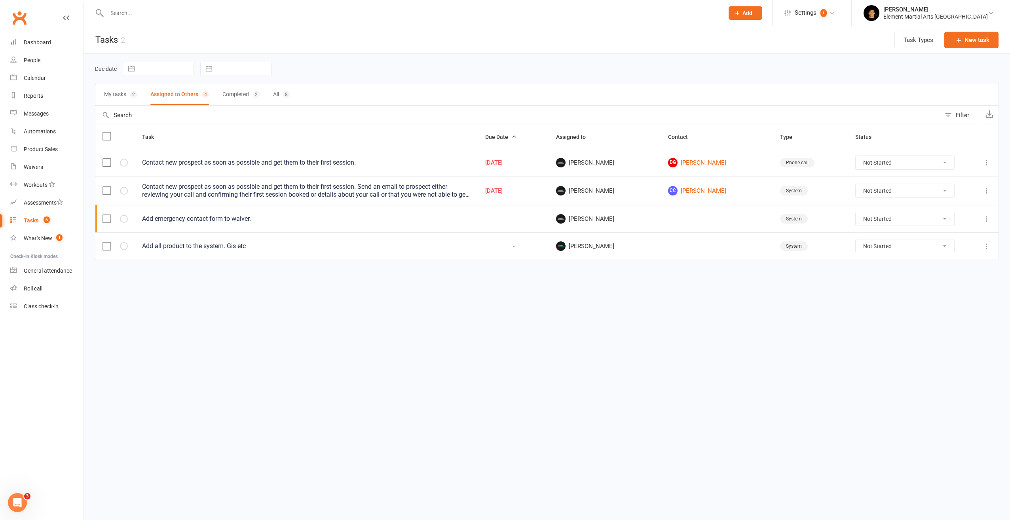 Image resolution: width=1010 pixels, height=520 pixels. What do you see at coordinates (47, 271) in the screenshot?
I see `a: General attendance kiosk mode` at bounding box center [47, 271].